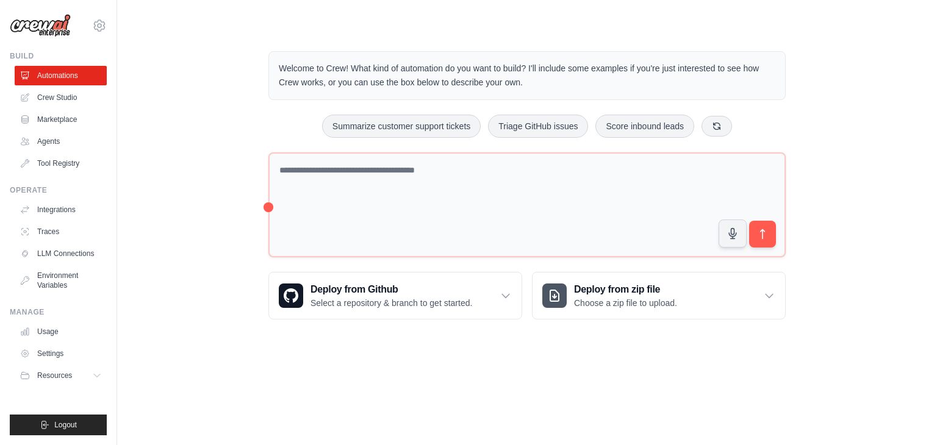 Image resolution: width=937 pixels, height=445 pixels. What do you see at coordinates (625, 290) in the screenshot?
I see `h3: Deploy from zip file` at bounding box center [625, 290].